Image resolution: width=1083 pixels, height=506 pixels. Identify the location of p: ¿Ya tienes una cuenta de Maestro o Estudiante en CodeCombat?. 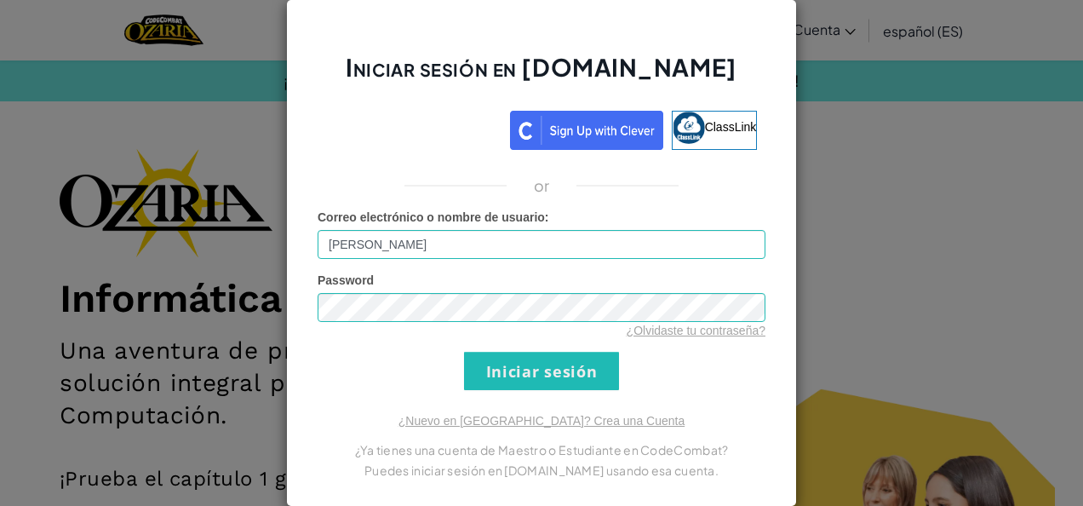
(541, 450).